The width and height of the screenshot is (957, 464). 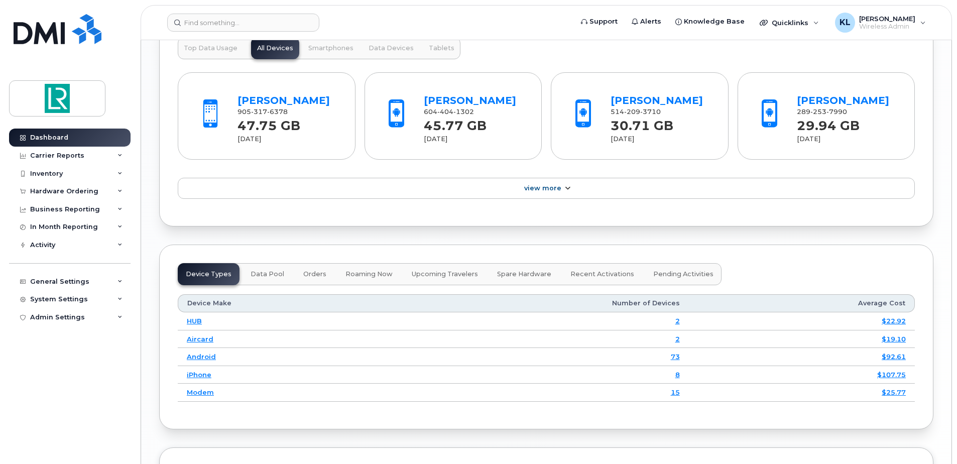 I want to click on span: 604, so click(x=449, y=111).